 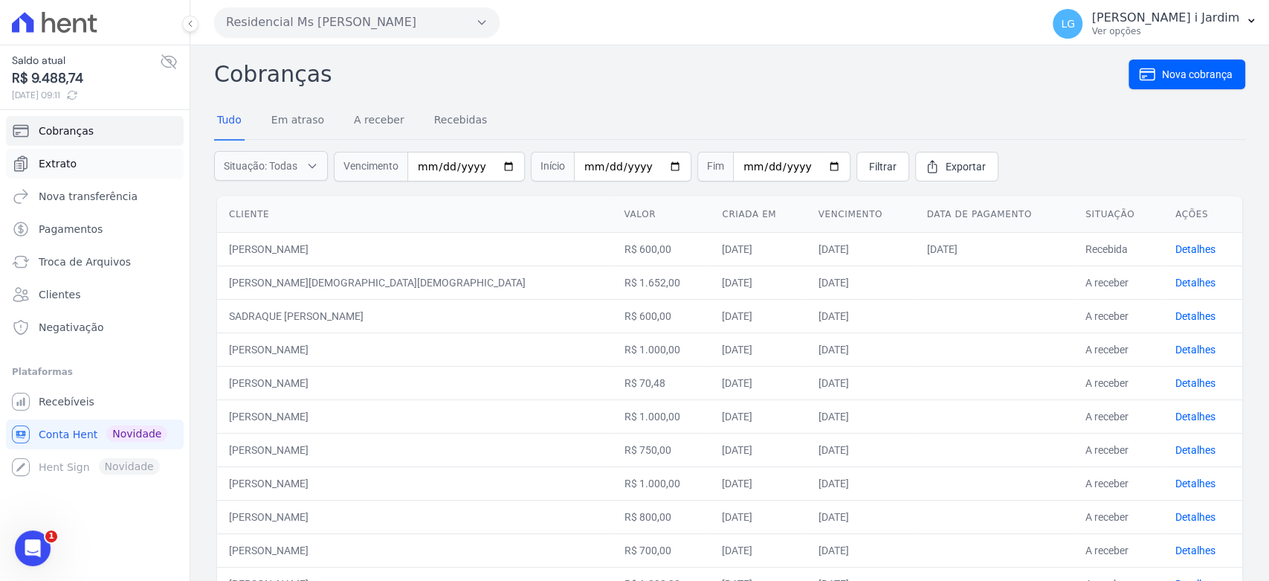 What do you see at coordinates (68, 434) in the screenshot?
I see `span: Conta Hent` at bounding box center [68, 434].